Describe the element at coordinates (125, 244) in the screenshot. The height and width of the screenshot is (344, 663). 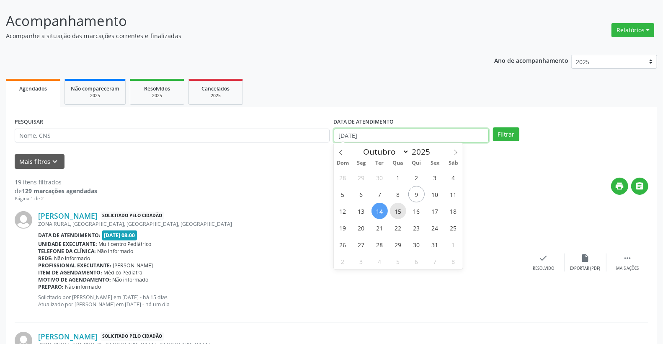
I see `span: Multicentro Pediátrico` at that location.